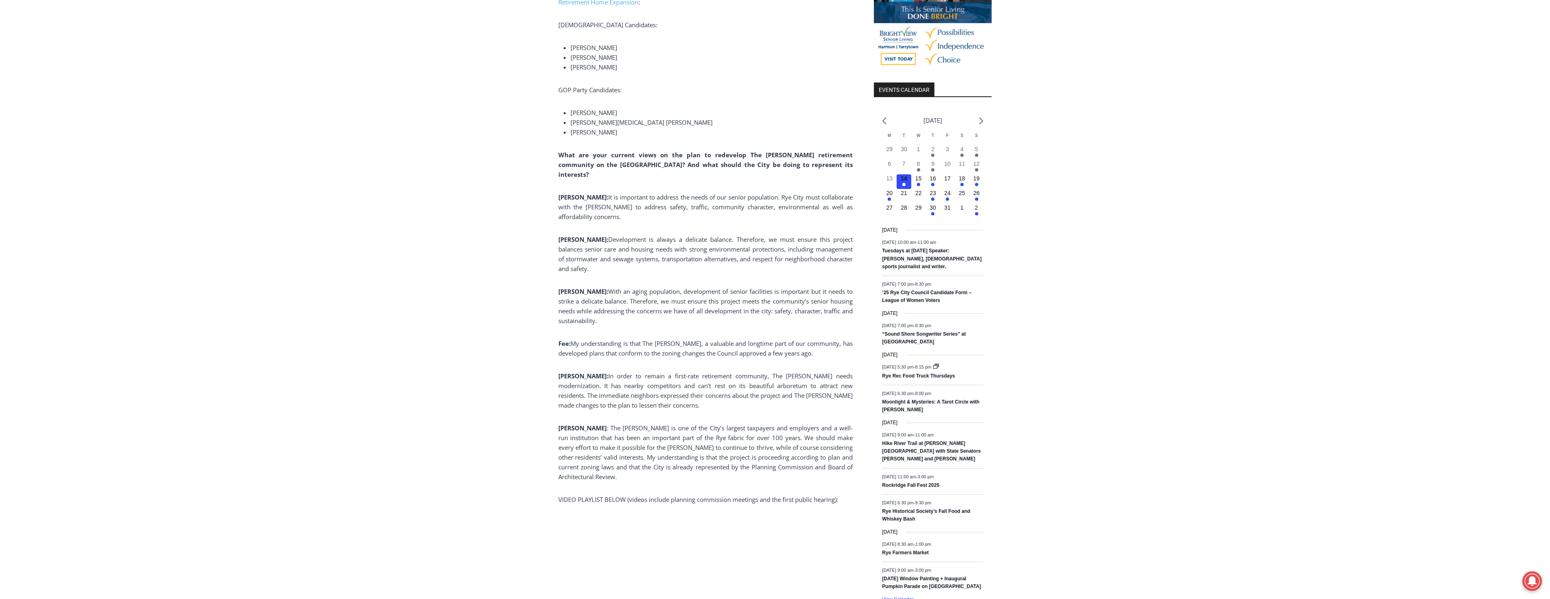 The width and height of the screenshot is (1550, 599). I want to click on time: 23, so click(933, 193).